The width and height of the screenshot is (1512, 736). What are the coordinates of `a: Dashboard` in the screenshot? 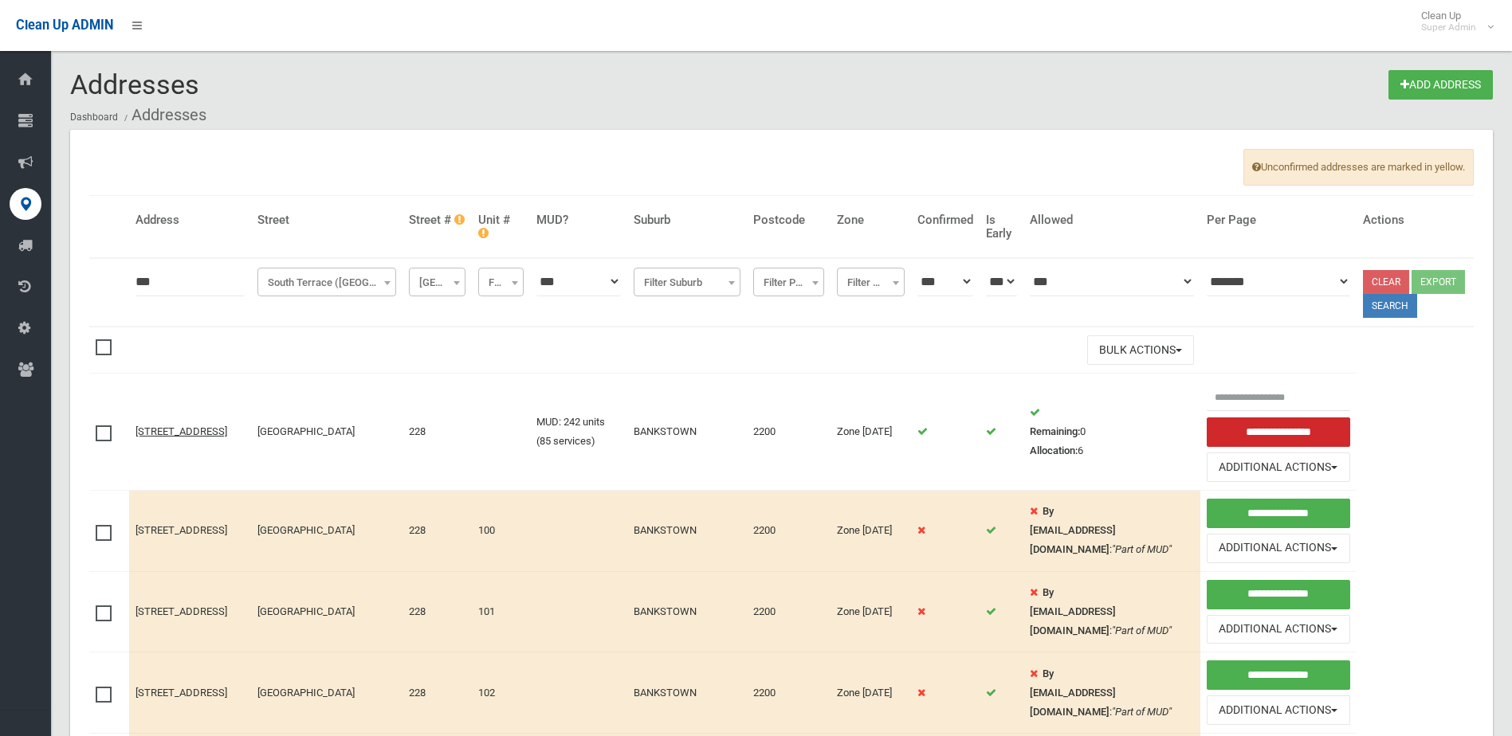 It's located at (94, 117).